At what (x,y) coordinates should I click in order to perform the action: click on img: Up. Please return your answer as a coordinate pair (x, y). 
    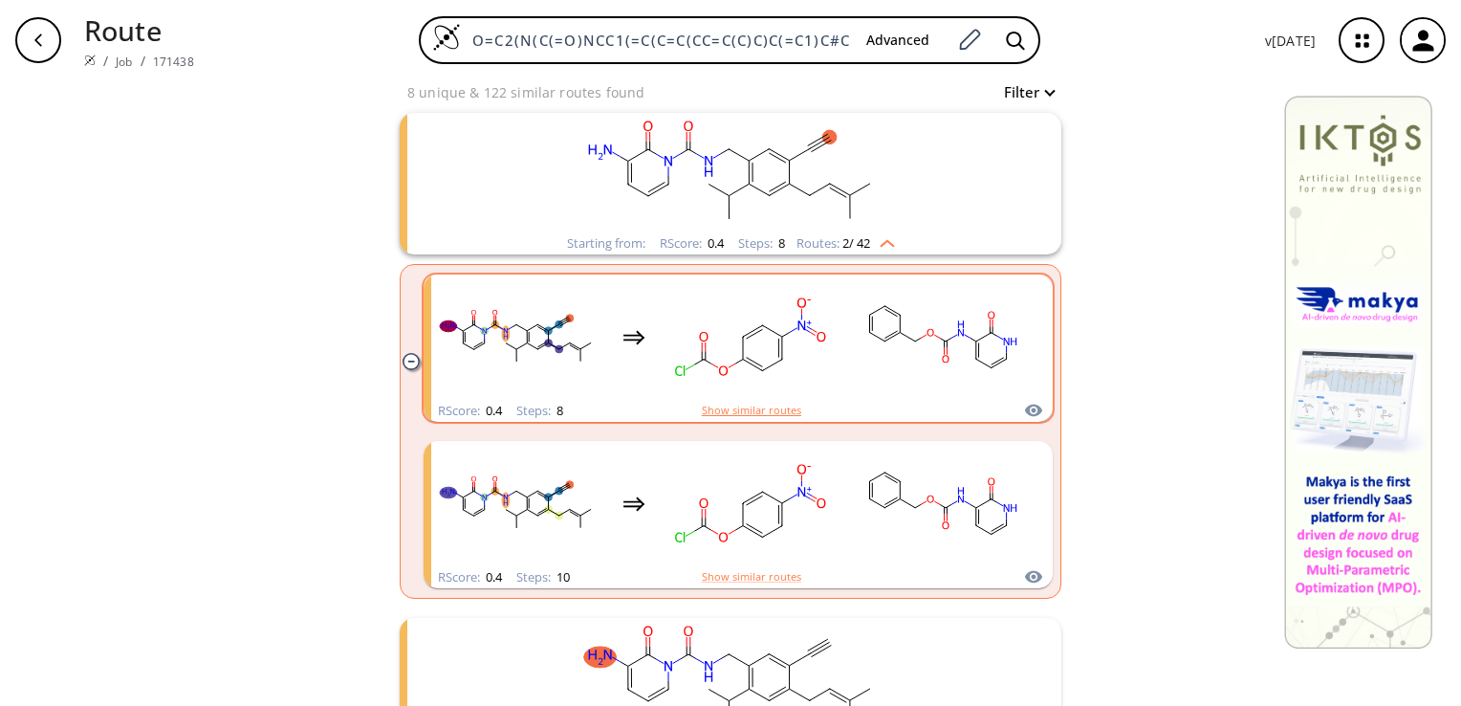
    Looking at the image, I should click on (883, 240).